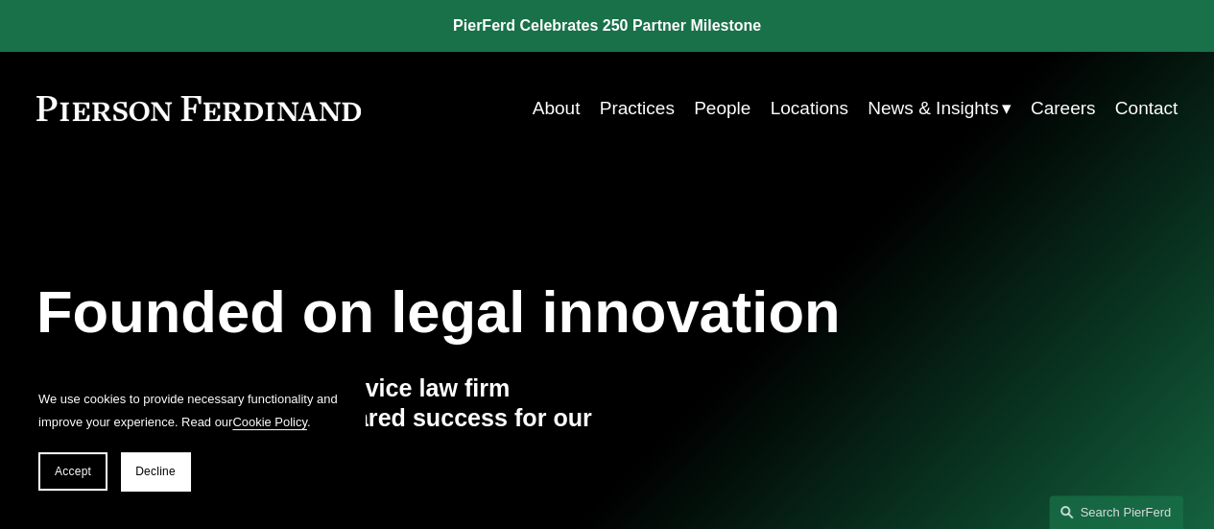 The height and width of the screenshot is (529, 1214). I want to click on a: Careers, so click(1064, 108).